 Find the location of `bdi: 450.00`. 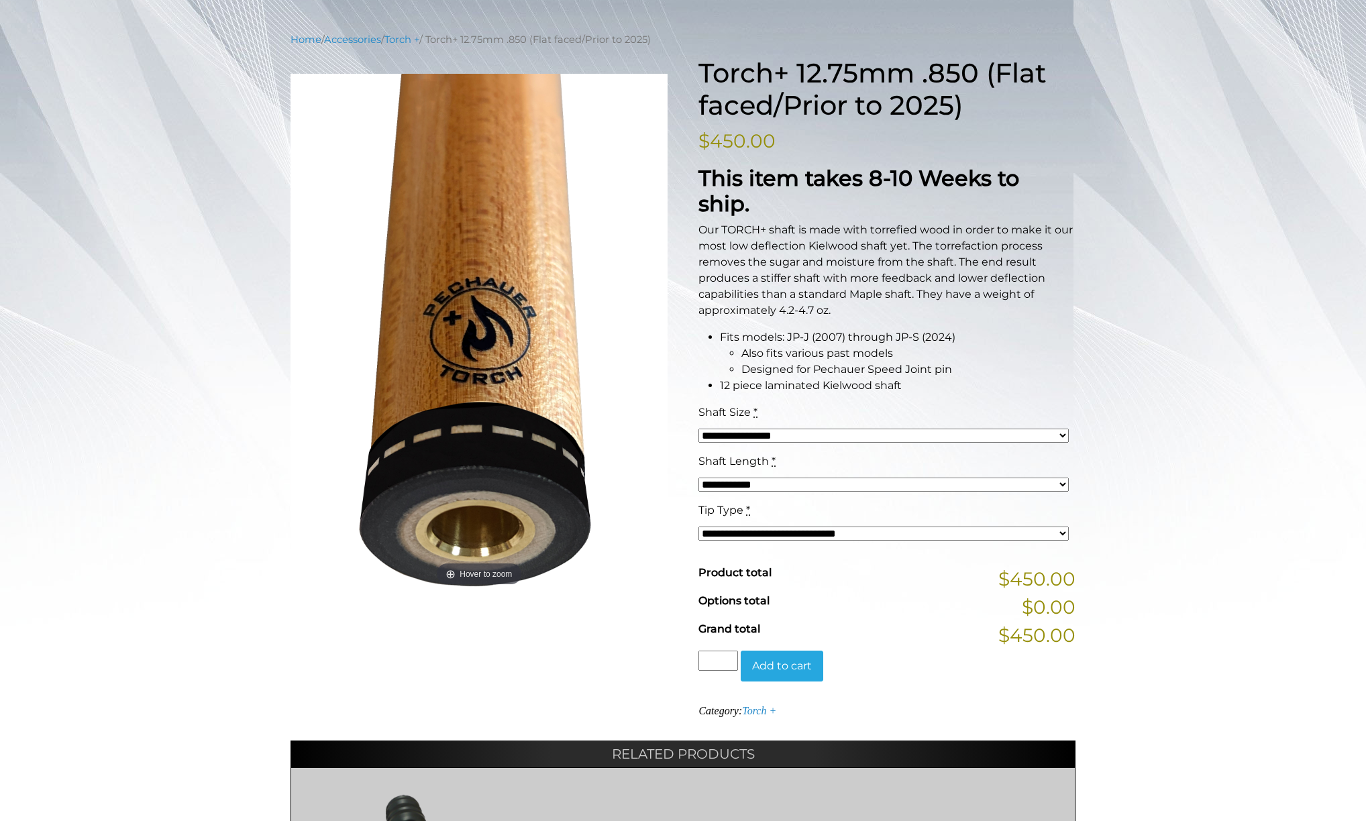

bdi: 450.00 is located at coordinates (737, 141).